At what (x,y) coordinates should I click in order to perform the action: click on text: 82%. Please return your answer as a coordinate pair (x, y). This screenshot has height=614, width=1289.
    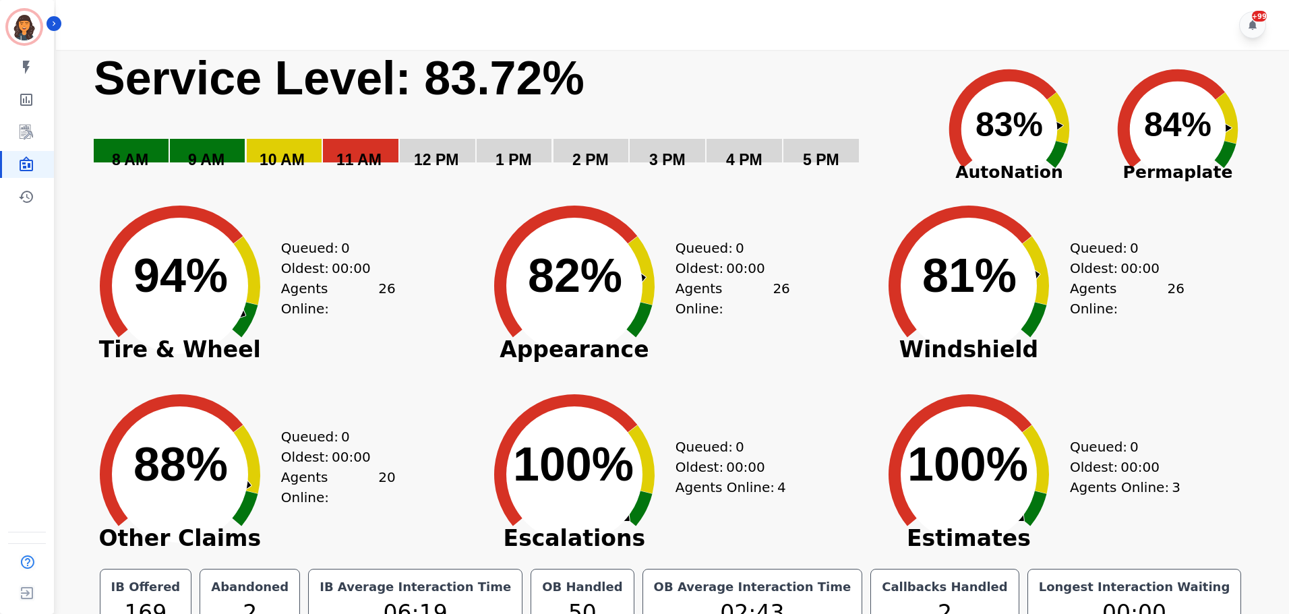
    Looking at the image, I should click on (575, 276).